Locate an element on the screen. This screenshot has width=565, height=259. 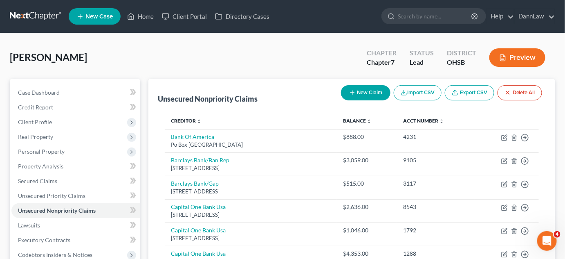
button: Delete All is located at coordinates (520, 92).